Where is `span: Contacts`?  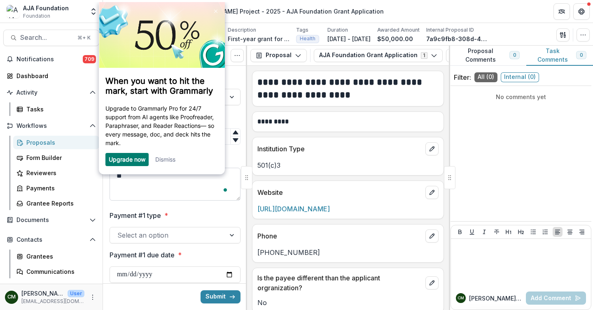
span: Contacts is located at coordinates (51, 240).